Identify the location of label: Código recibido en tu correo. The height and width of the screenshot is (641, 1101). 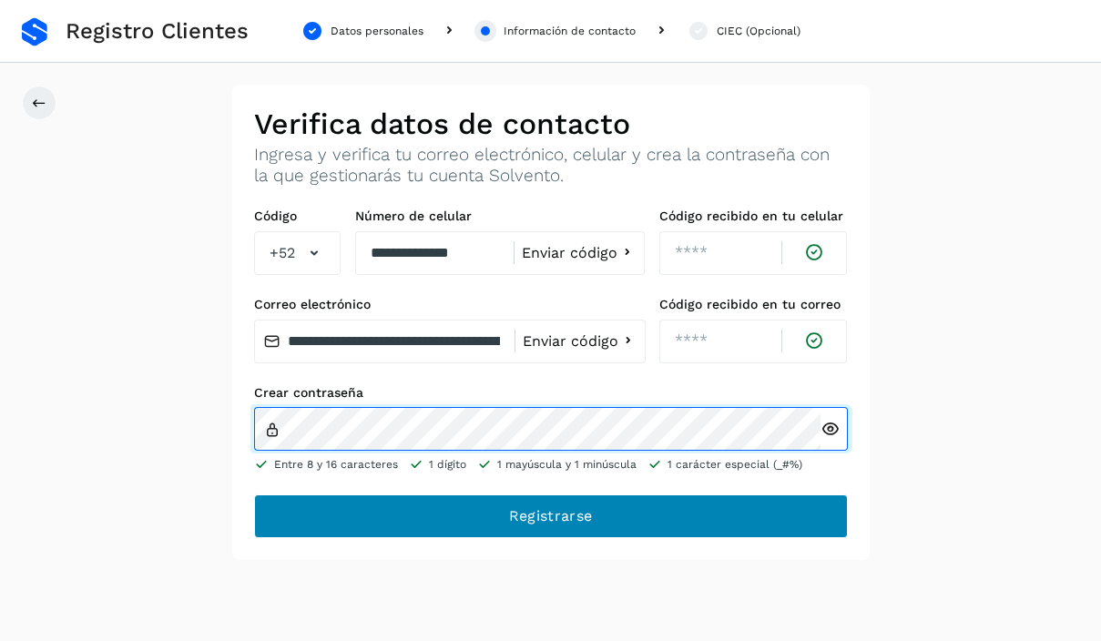
(753, 304).